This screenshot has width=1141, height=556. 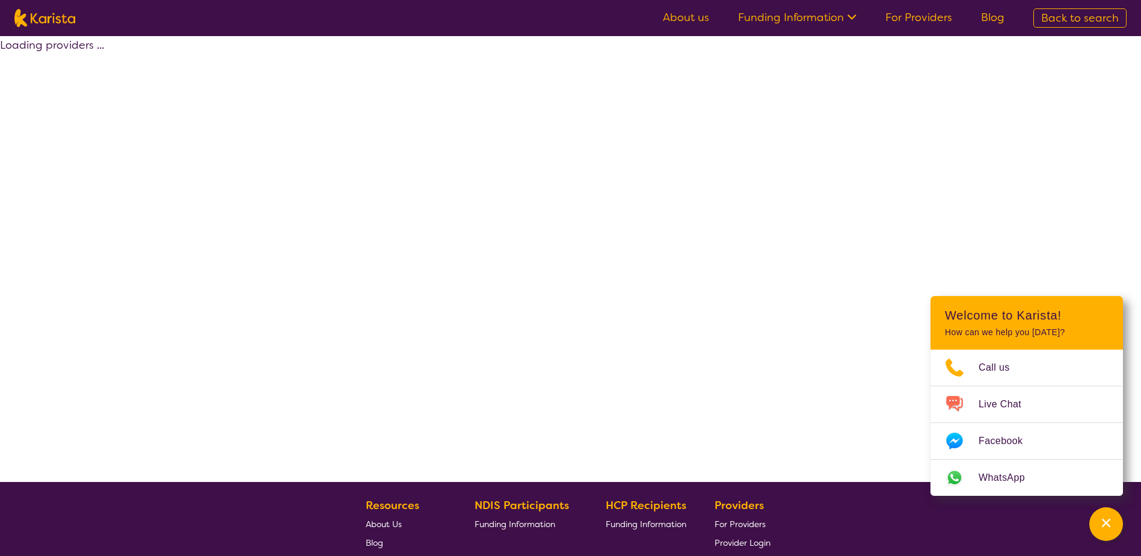 I want to click on a: About us, so click(x=685, y=17).